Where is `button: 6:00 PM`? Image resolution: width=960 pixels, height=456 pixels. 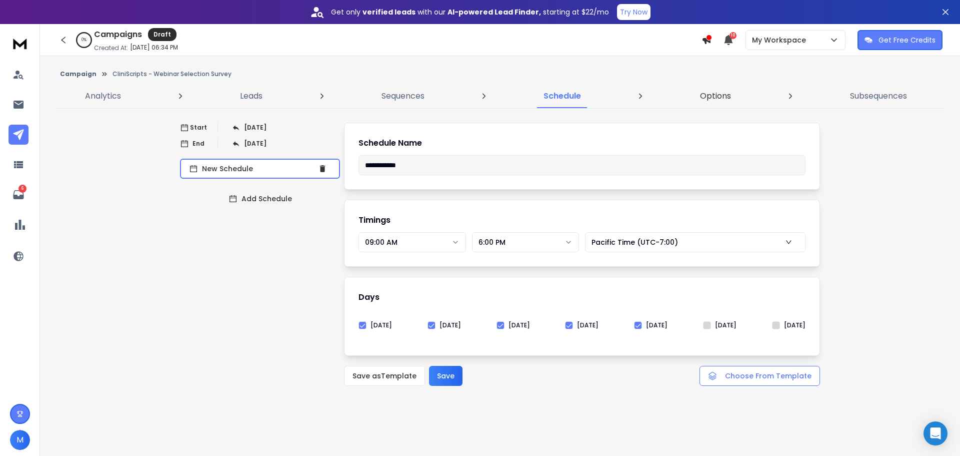
button: 6:00 PM is located at coordinates (526, 242).